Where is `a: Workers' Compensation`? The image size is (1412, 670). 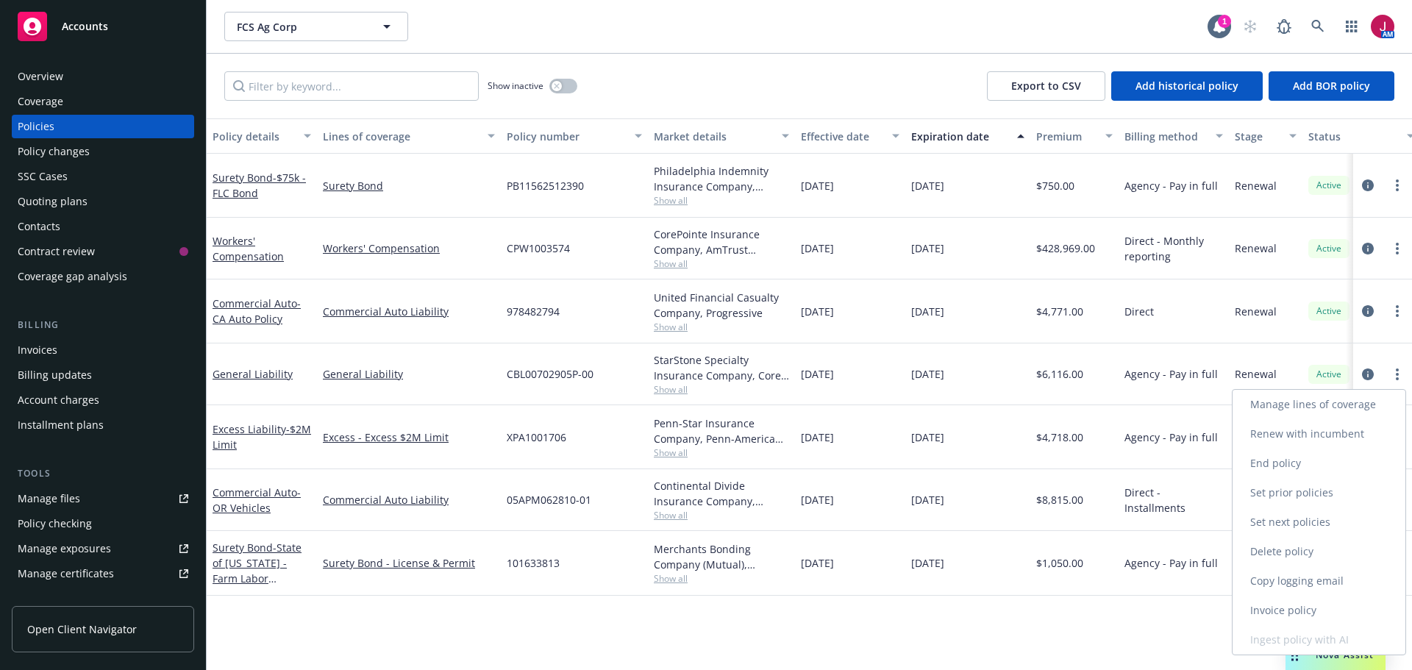 a: Workers' Compensation is located at coordinates (409, 248).